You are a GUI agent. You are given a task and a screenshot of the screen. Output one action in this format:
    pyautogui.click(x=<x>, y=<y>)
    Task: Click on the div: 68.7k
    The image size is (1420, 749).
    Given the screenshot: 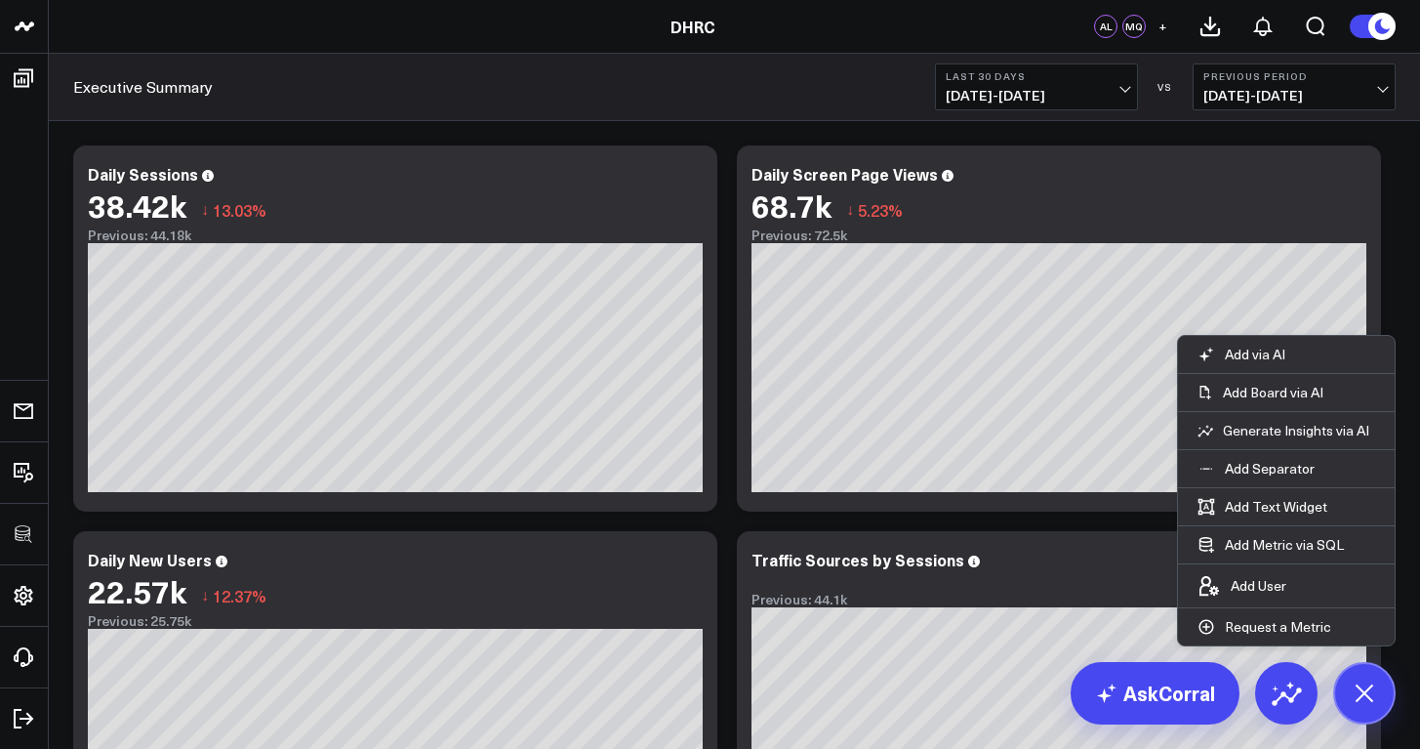 What is the action you would take?
    pyautogui.click(x=792, y=205)
    